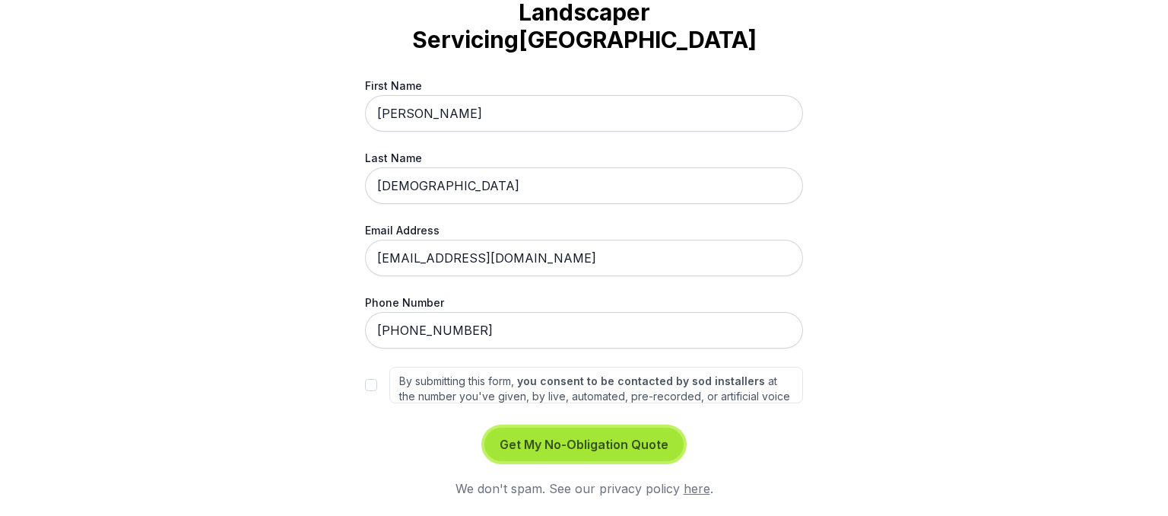 Image resolution: width=1168 pixels, height=516 pixels. What do you see at coordinates (584, 85) in the screenshot?
I see `label: First Name` at bounding box center [584, 85].